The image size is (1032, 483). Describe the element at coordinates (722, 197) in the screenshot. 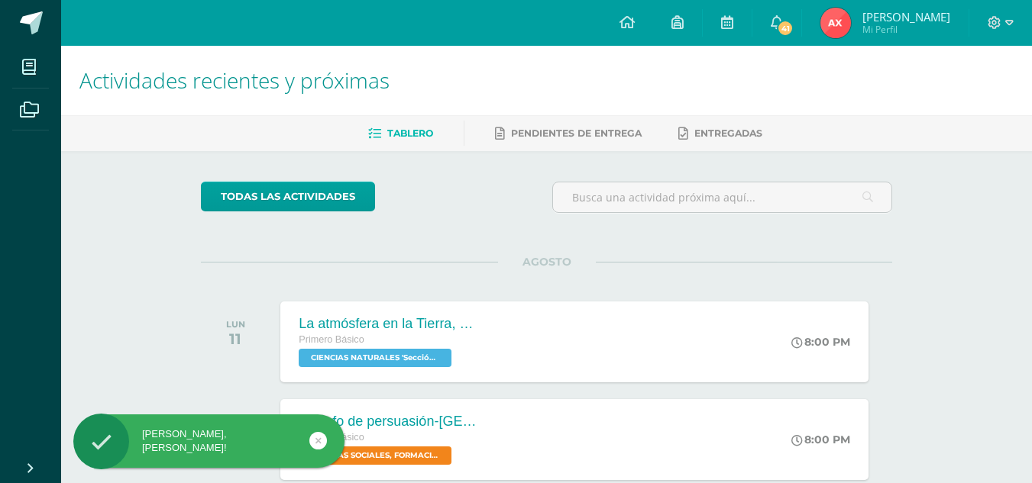

I see `input: Busca una actividad próxima aquí...` at that location.